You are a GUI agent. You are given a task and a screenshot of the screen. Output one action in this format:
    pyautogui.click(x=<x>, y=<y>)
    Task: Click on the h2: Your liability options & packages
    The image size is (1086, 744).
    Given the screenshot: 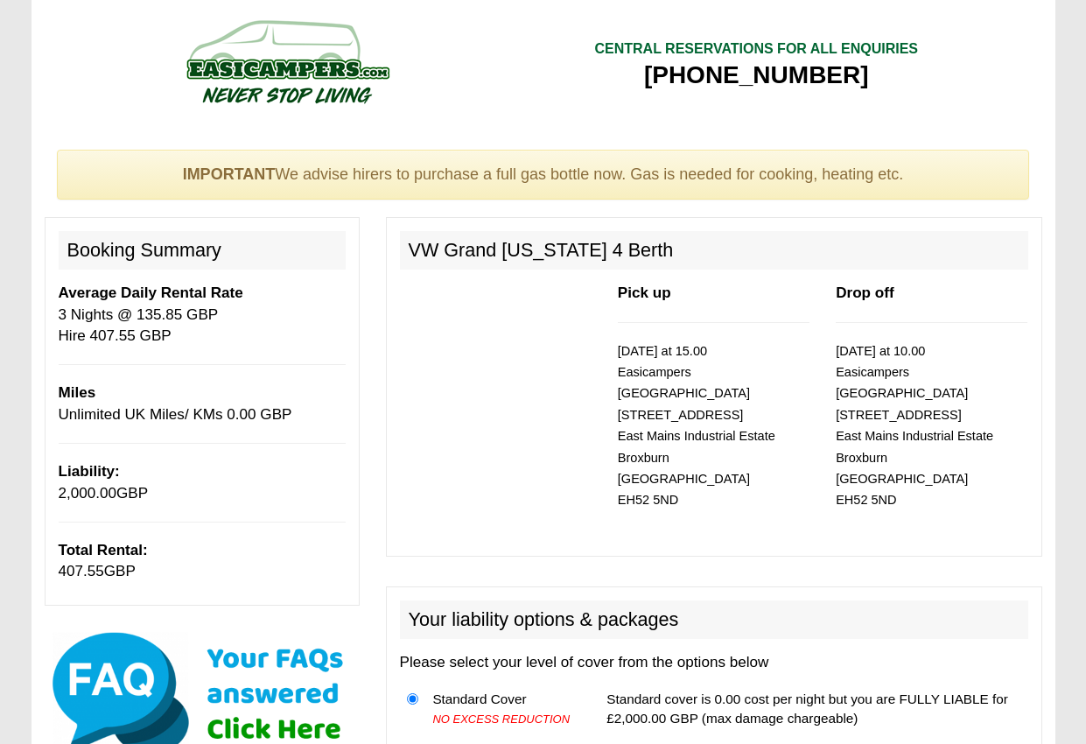 What is the action you would take?
    pyautogui.click(x=714, y=620)
    